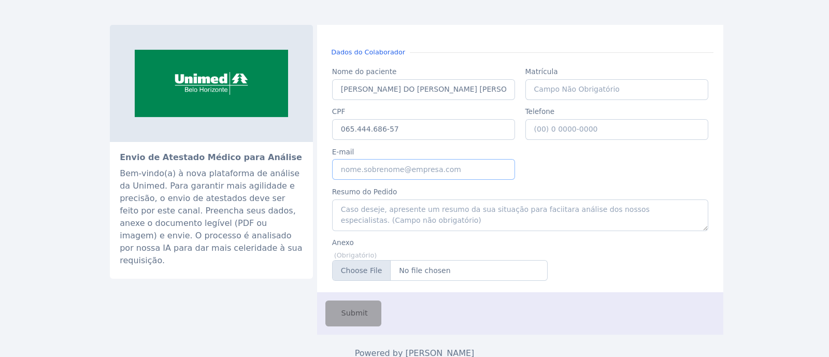  What do you see at coordinates (211, 83) in the screenshot?
I see `img: sistemaocemg.coop.br-unimed-bh-e-eleita-a-melhor-empresa-de-planos-de-saude-do-brasil-giro-2.png` at bounding box center [211, 83].